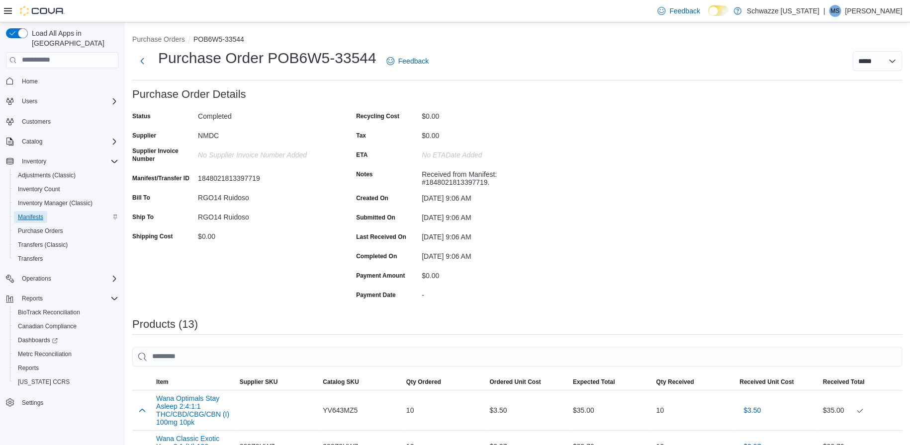 This screenshot has width=910, height=445. Describe the element at coordinates (194, 411) in the screenshot. I see `button: Wana Optimals Stay Asleep 2:4:1:1 THC/CBD/CBG/CBN (I) 100mg 10pk` at that location.